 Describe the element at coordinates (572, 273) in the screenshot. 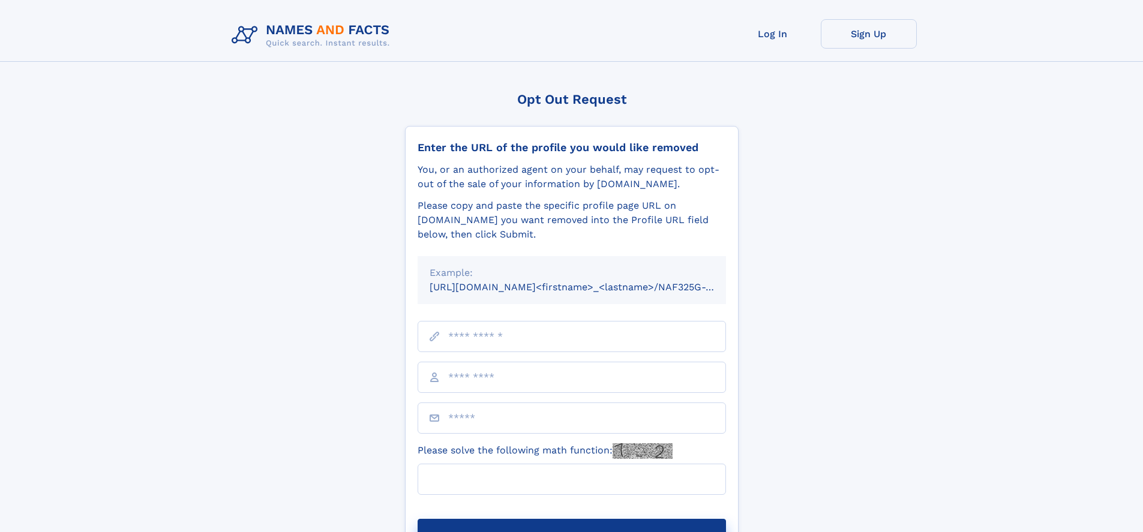

I see `div: Example:` at that location.